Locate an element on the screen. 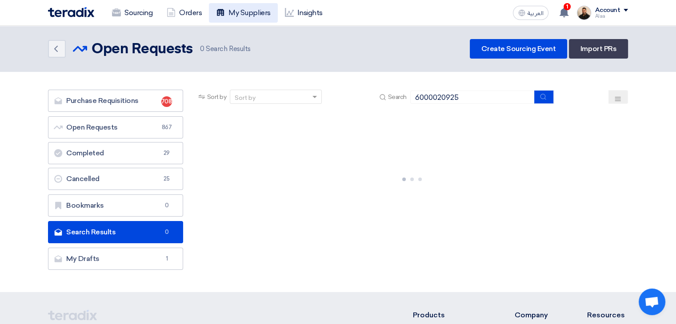 The width and height of the screenshot is (676, 324). a: My Suppliers is located at coordinates (243, 13).